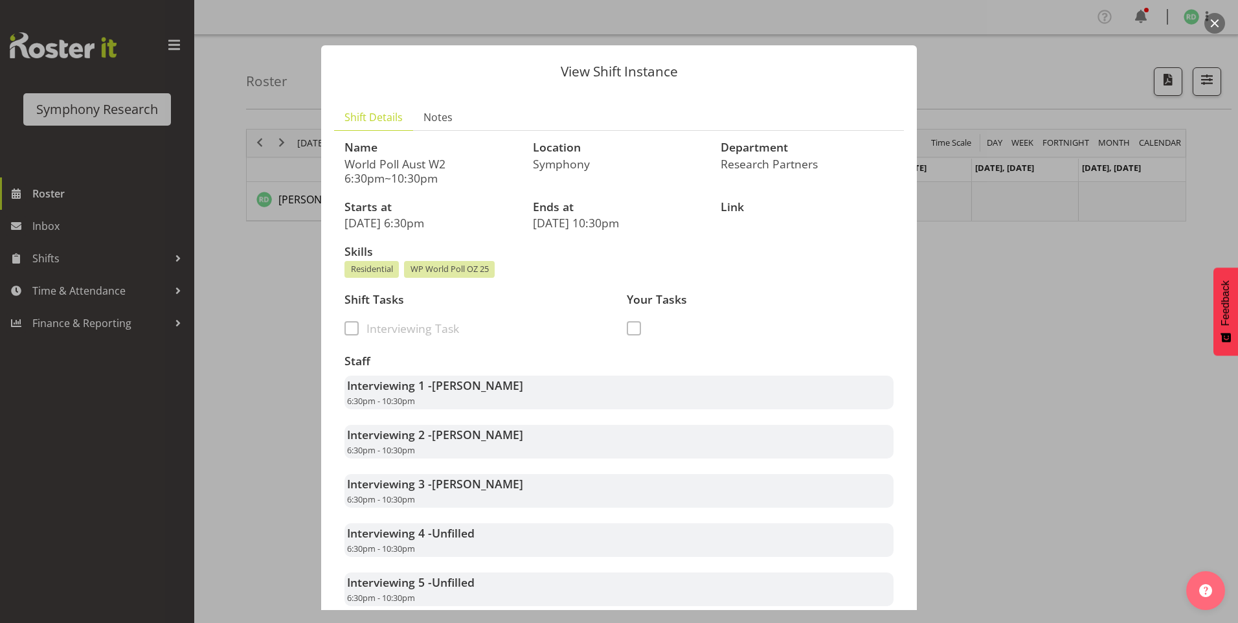 The image size is (1238, 623). Describe the element at coordinates (372, 269) in the screenshot. I see `span: Residential` at that location.